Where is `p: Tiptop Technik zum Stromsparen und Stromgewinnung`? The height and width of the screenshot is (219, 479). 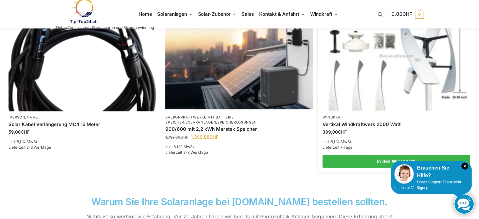
p: Tiptop Technik zum Stromsparen und Stromgewinnung is located at coordinates (105, 28).